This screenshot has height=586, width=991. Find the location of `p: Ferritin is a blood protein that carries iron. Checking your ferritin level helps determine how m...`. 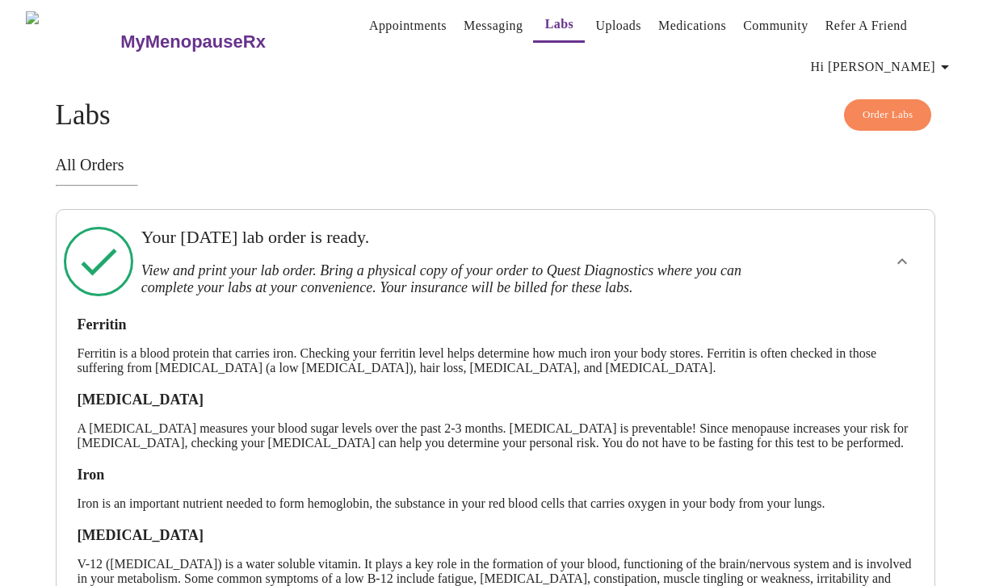

p: Ferritin is a blood protein that carries iron. Checking your ferritin level helps determine how m... is located at coordinates (496, 361).